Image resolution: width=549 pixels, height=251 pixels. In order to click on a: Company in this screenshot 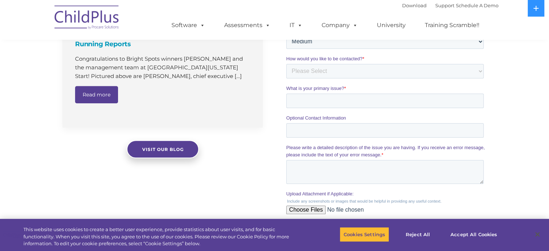, I will do `click(340, 25)`.